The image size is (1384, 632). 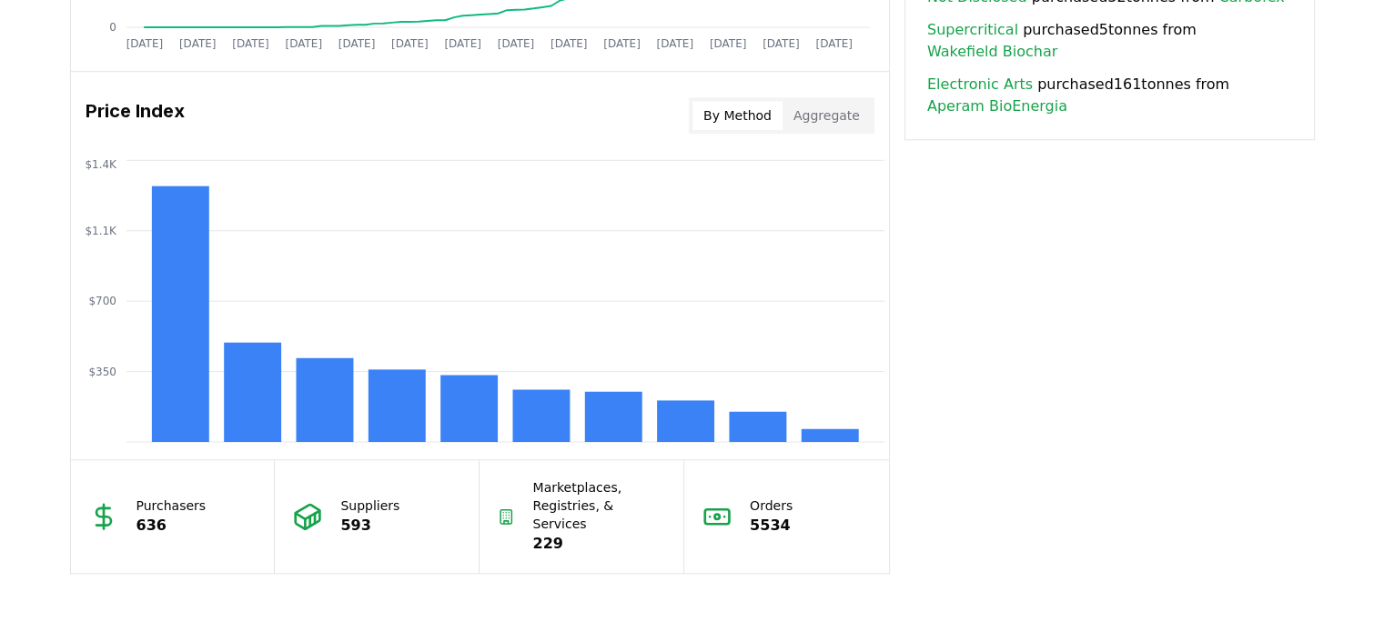 I want to click on a: Supercritical, so click(x=973, y=30).